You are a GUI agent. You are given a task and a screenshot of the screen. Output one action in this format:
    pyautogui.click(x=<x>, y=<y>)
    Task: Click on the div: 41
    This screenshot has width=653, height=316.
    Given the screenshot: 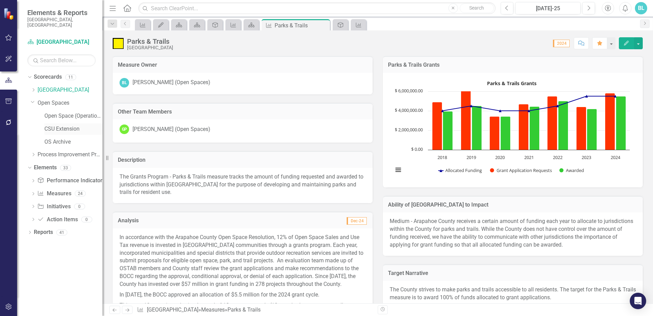 What is the action you would take?
    pyautogui.click(x=62, y=232)
    